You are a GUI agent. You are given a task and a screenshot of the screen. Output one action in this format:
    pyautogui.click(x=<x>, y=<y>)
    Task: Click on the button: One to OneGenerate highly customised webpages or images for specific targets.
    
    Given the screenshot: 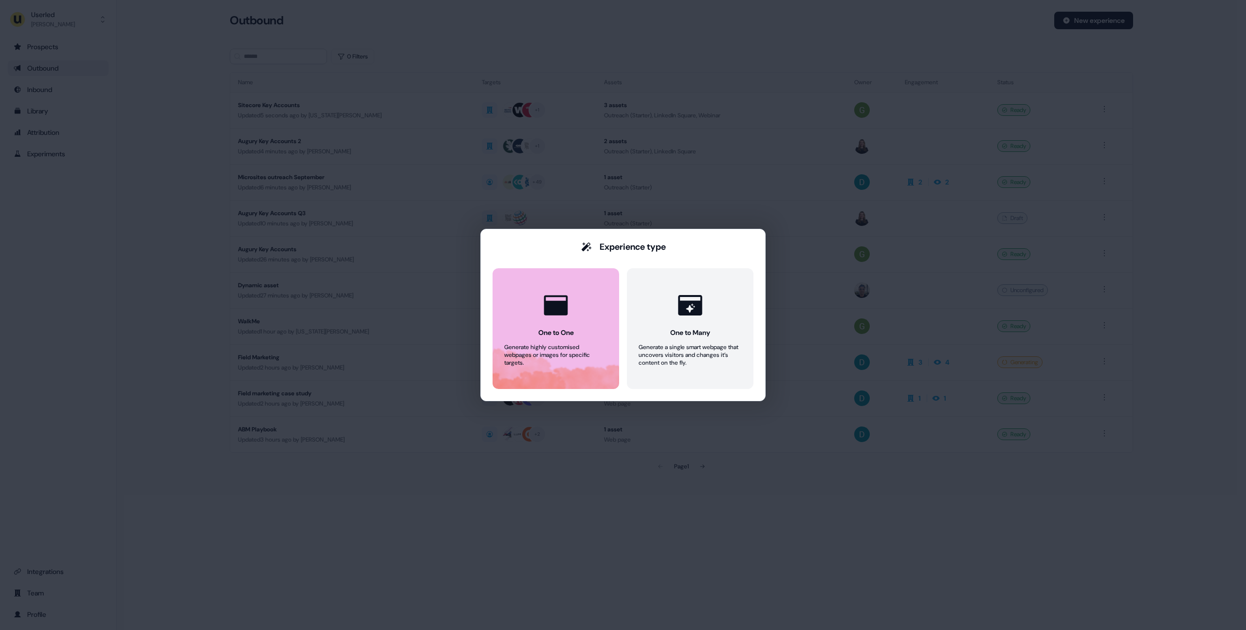 What is the action you would take?
    pyautogui.click(x=556, y=328)
    